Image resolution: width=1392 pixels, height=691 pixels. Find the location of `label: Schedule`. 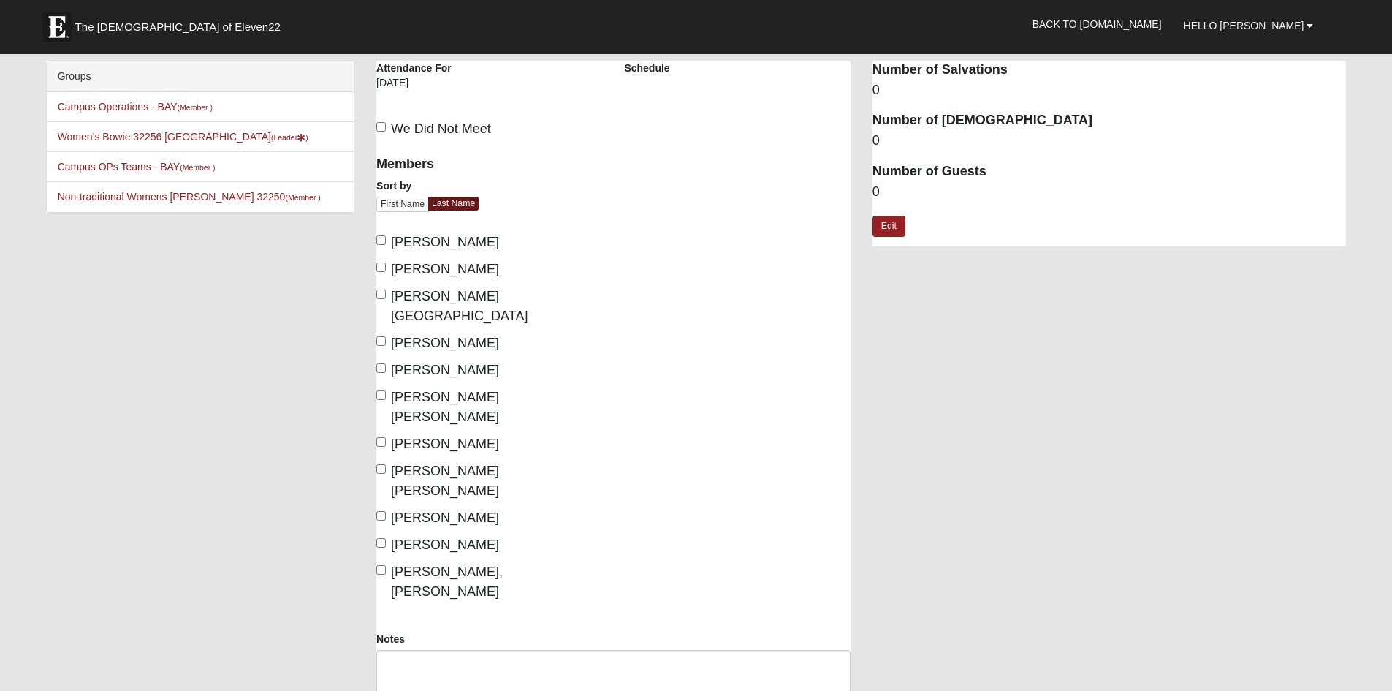

label: Schedule is located at coordinates (647, 68).